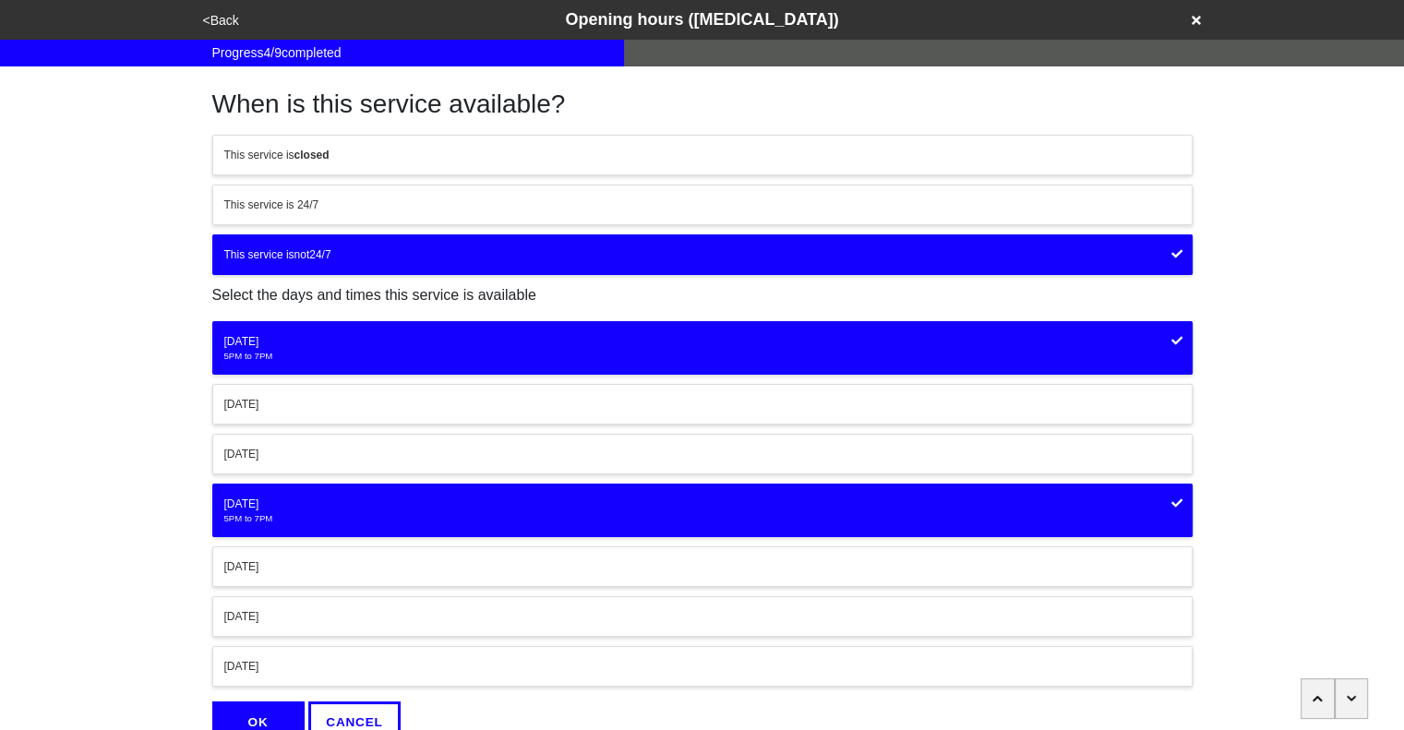 The height and width of the screenshot is (730, 1404). What do you see at coordinates (277, 53) in the screenshot?
I see `span: Progress 4 / 9 completed` at bounding box center [277, 53].